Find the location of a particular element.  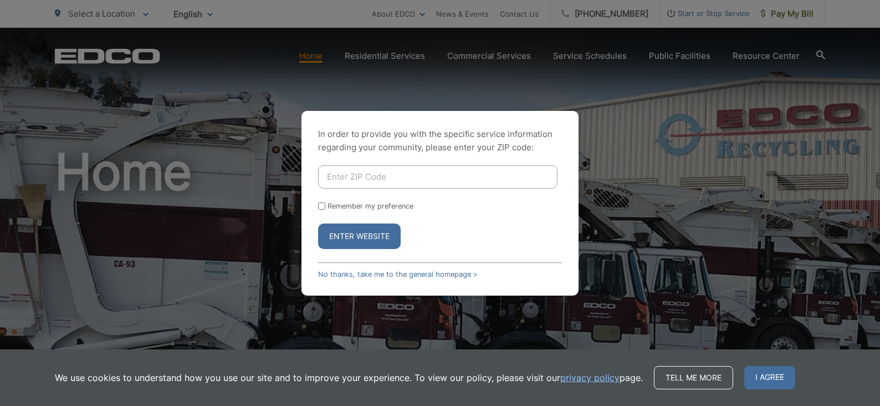

a: No thanks, take me to the general homepage > is located at coordinates (398, 274).